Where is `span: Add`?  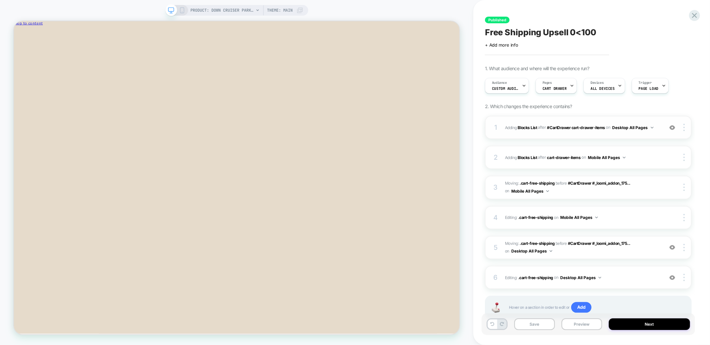 span: Add is located at coordinates (581, 308).